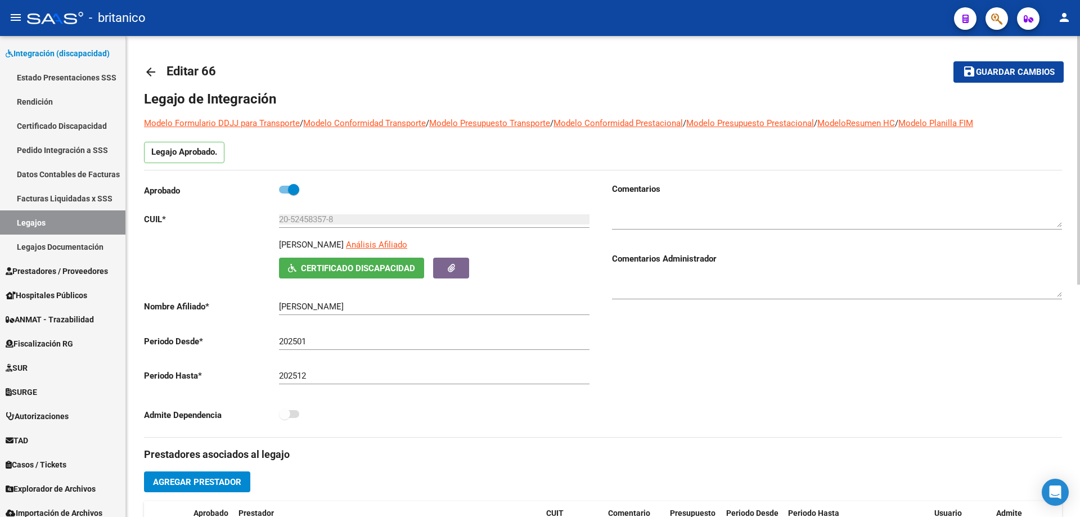 The width and height of the screenshot is (1080, 517). What do you see at coordinates (222, 123) in the screenshot?
I see `a: Modelo Formulario DDJJ para Transporte` at bounding box center [222, 123].